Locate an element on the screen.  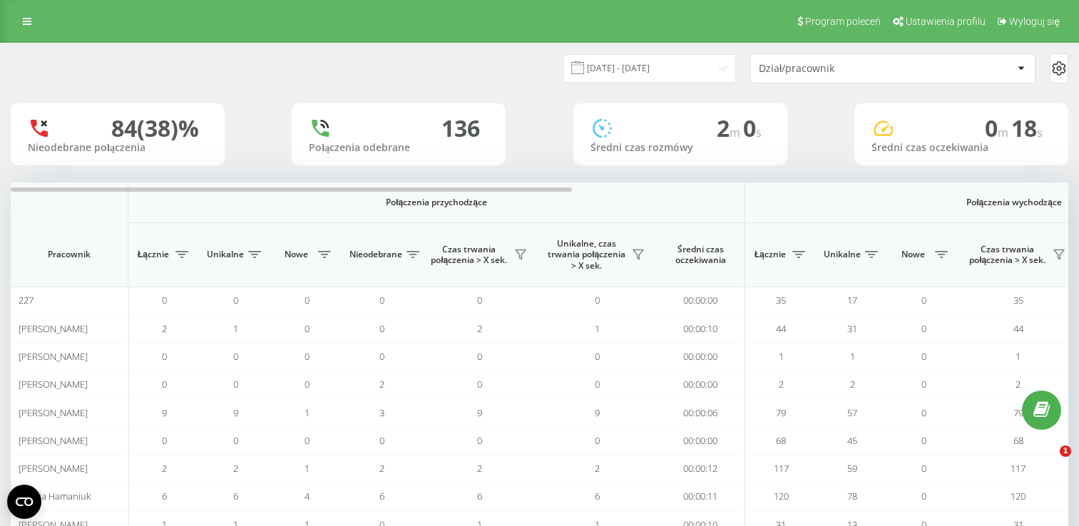
span: 57 is located at coordinates (852, 413).